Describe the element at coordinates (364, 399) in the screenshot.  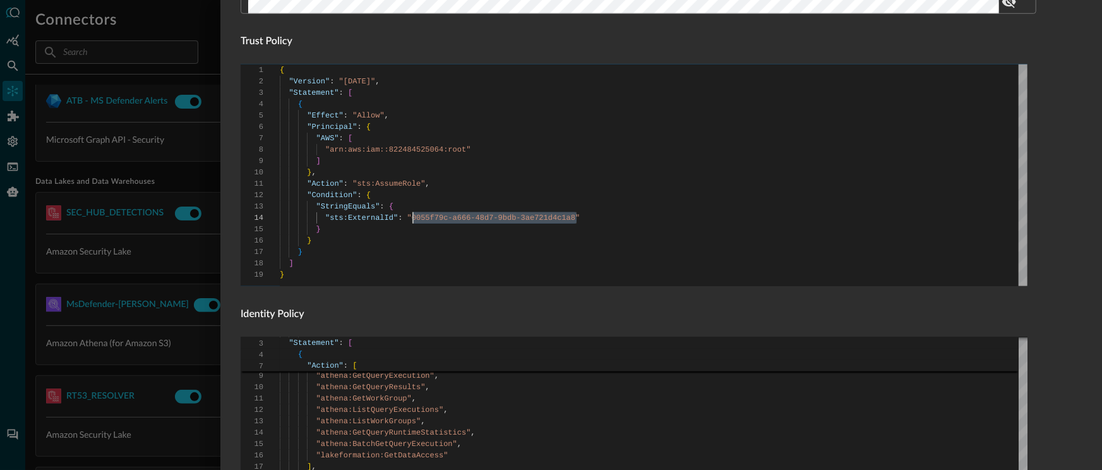
I see `span: "athena:GetWorkGroup"` at that location.